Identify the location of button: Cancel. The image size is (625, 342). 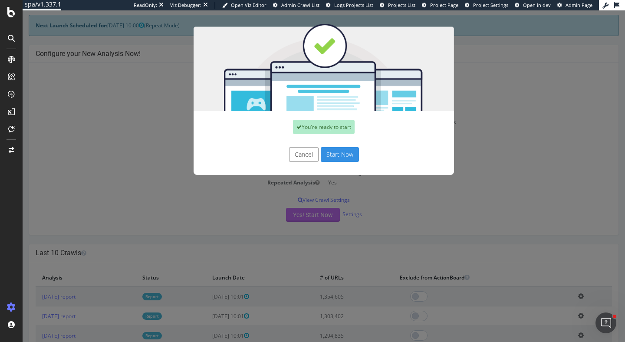
(281, 144).